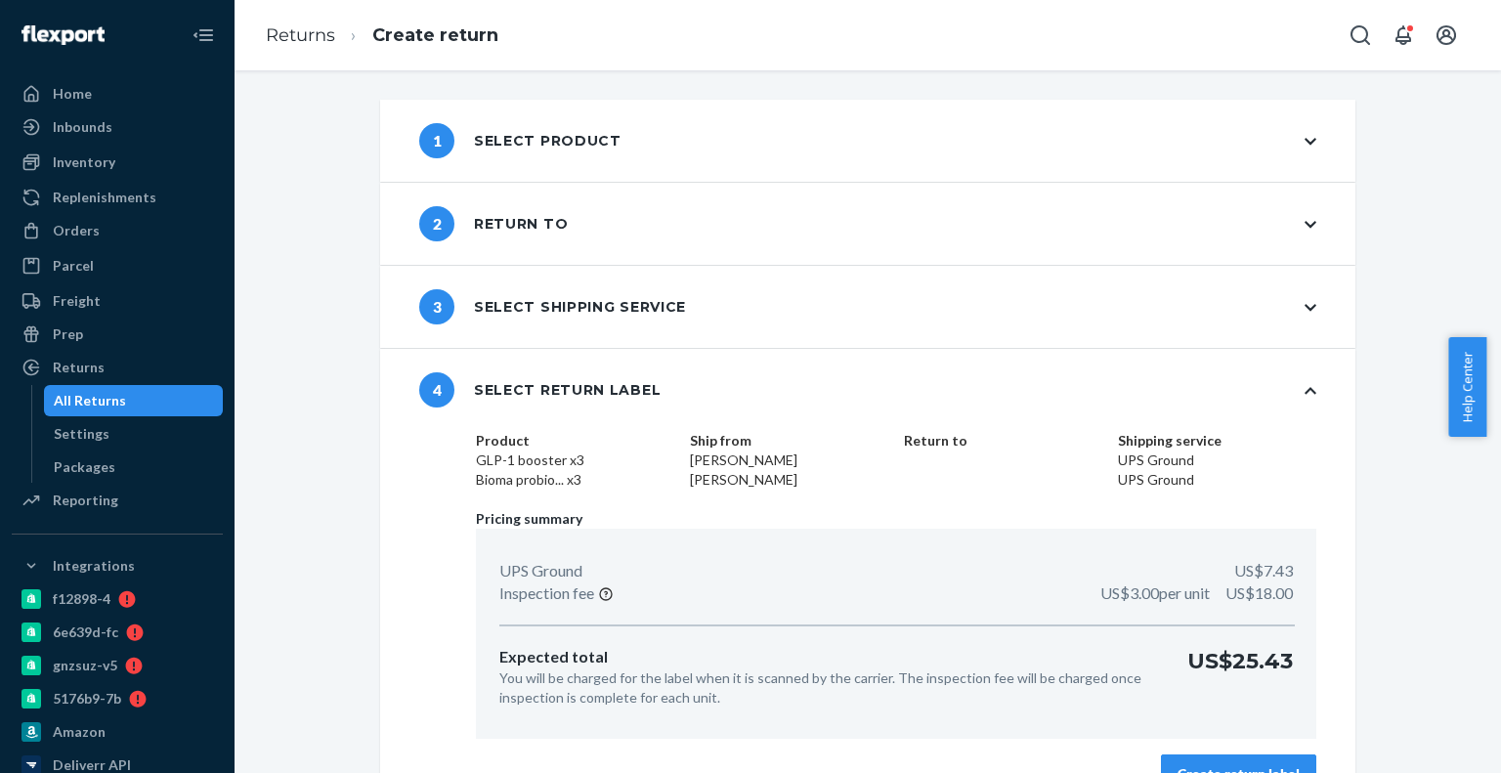  What do you see at coordinates (575, 460) in the screenshot?
I see `dd: GLP-1 booster x3` at bounding box center [575, 460].